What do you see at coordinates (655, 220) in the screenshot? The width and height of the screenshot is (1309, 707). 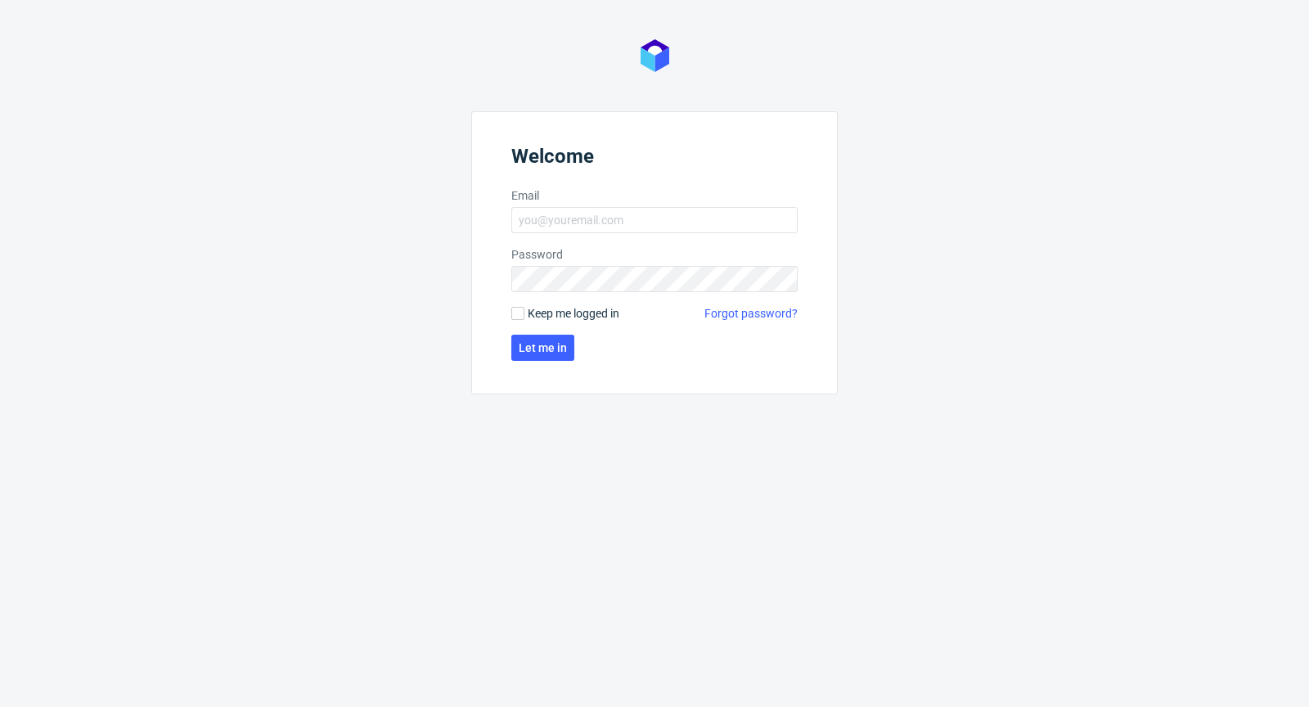 I see `input: you@youremail.com` at bounding box center [655, 220].